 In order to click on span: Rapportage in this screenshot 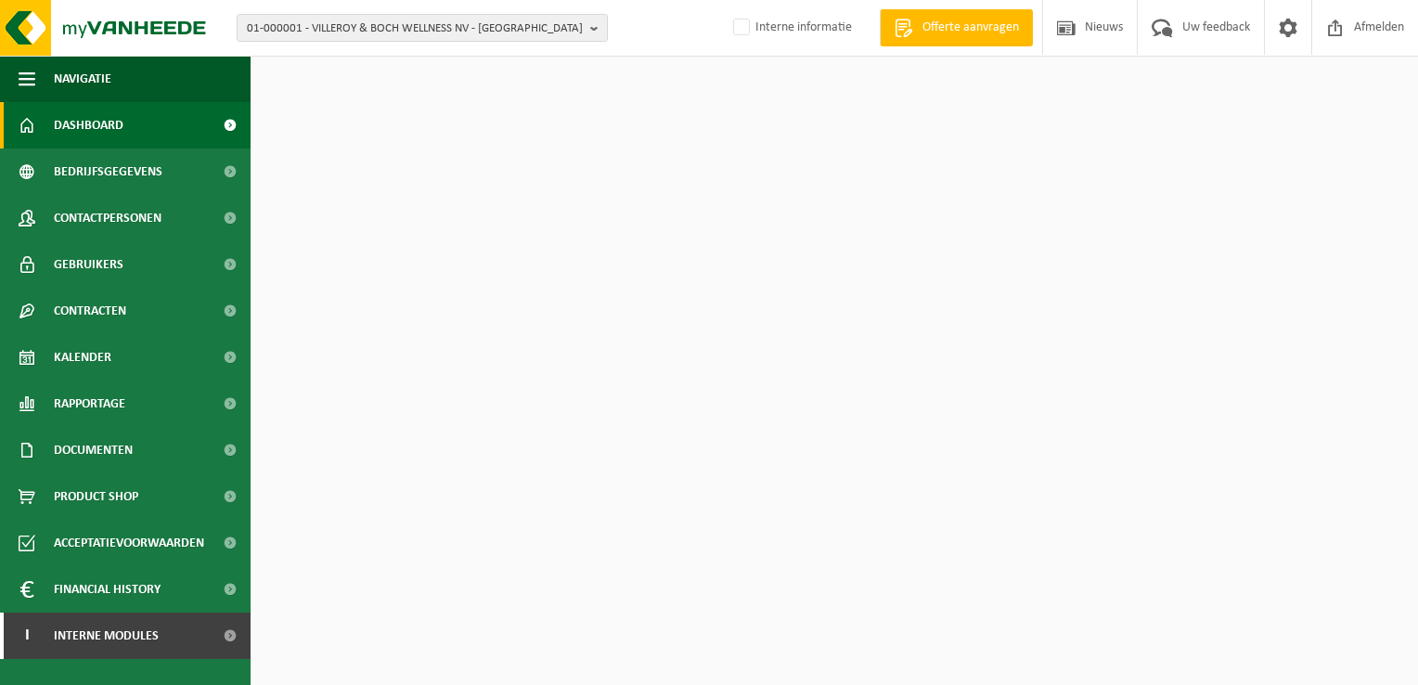, I will do `click(89, 404)`.